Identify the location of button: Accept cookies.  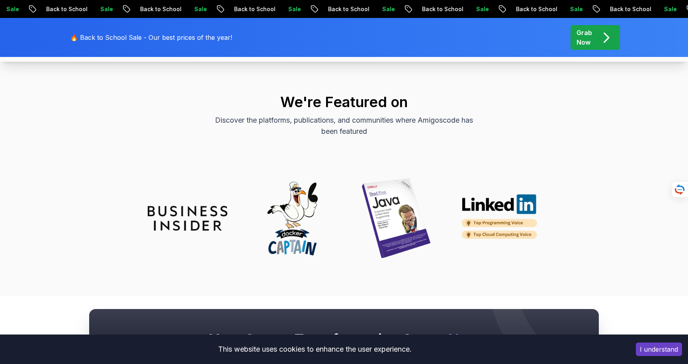
(658, 349).